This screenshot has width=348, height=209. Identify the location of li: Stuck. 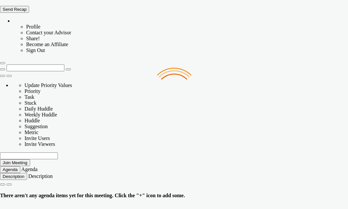
(187, 103).